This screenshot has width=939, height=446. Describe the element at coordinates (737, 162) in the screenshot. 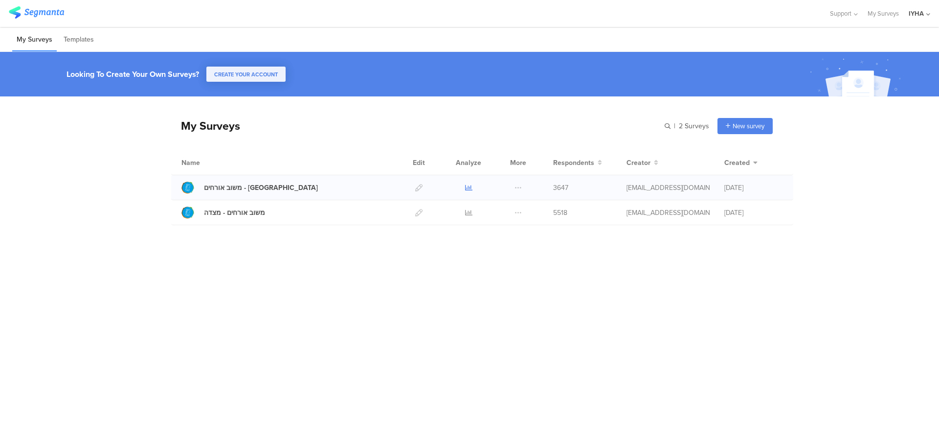

I see `span: Created` at that location.